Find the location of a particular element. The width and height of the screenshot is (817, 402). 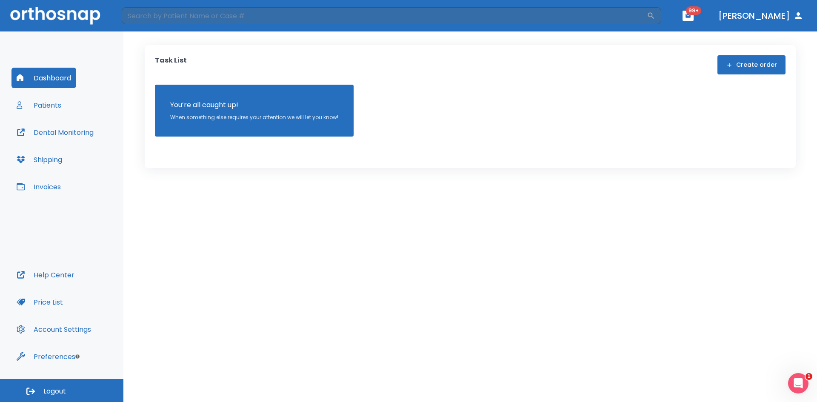

button: Account Settings is located at coordinates (54, 329).